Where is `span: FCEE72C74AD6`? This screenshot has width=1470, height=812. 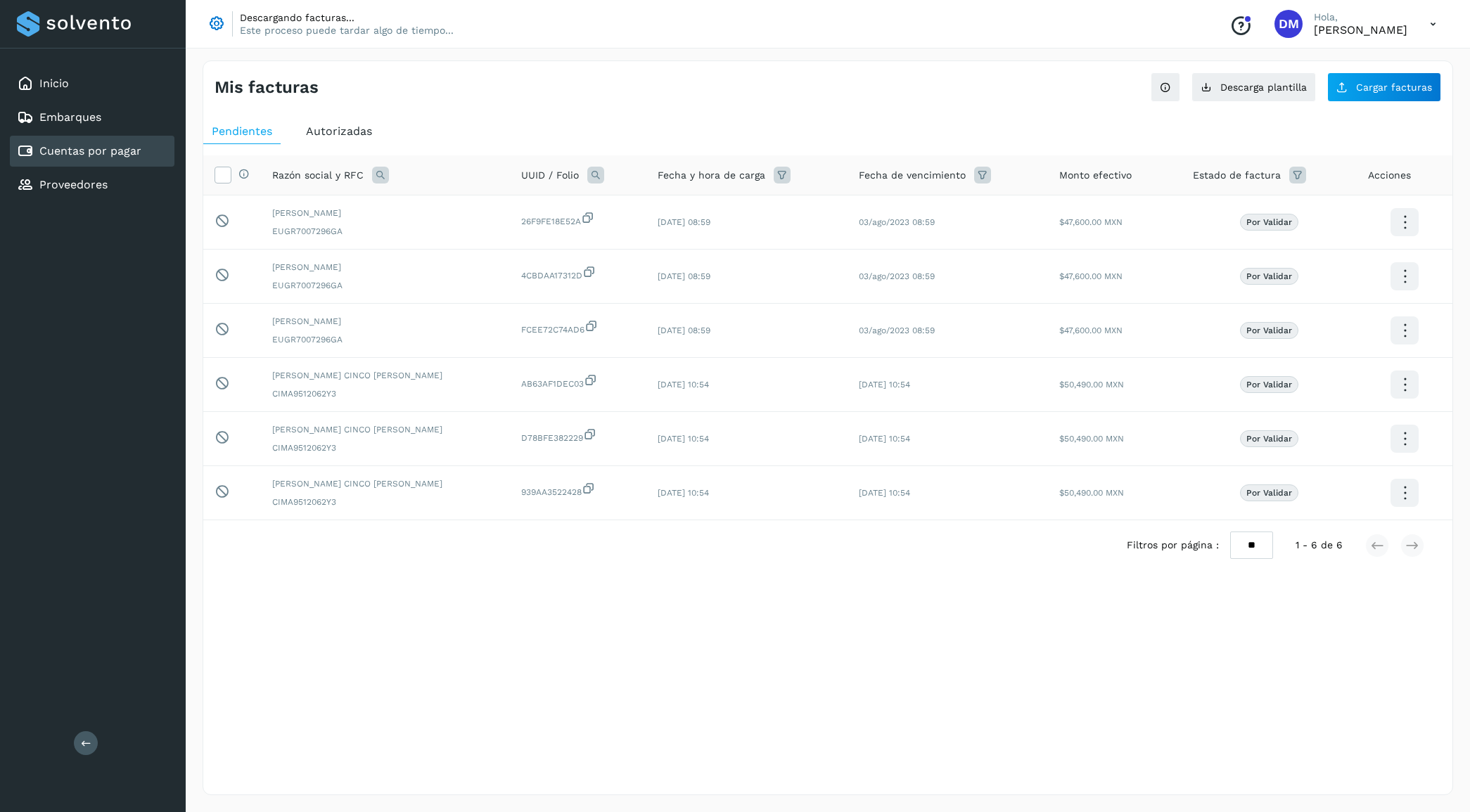
span: FCEE72C74AD6 is located at coordinates (578, 327).